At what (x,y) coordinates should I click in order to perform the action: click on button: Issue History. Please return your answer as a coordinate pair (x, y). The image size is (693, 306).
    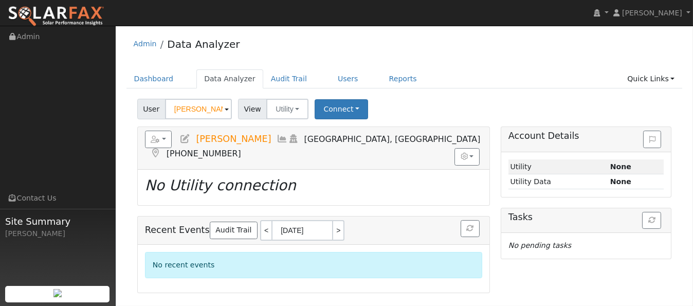
    Looking at the image, I should click on (652, 139).